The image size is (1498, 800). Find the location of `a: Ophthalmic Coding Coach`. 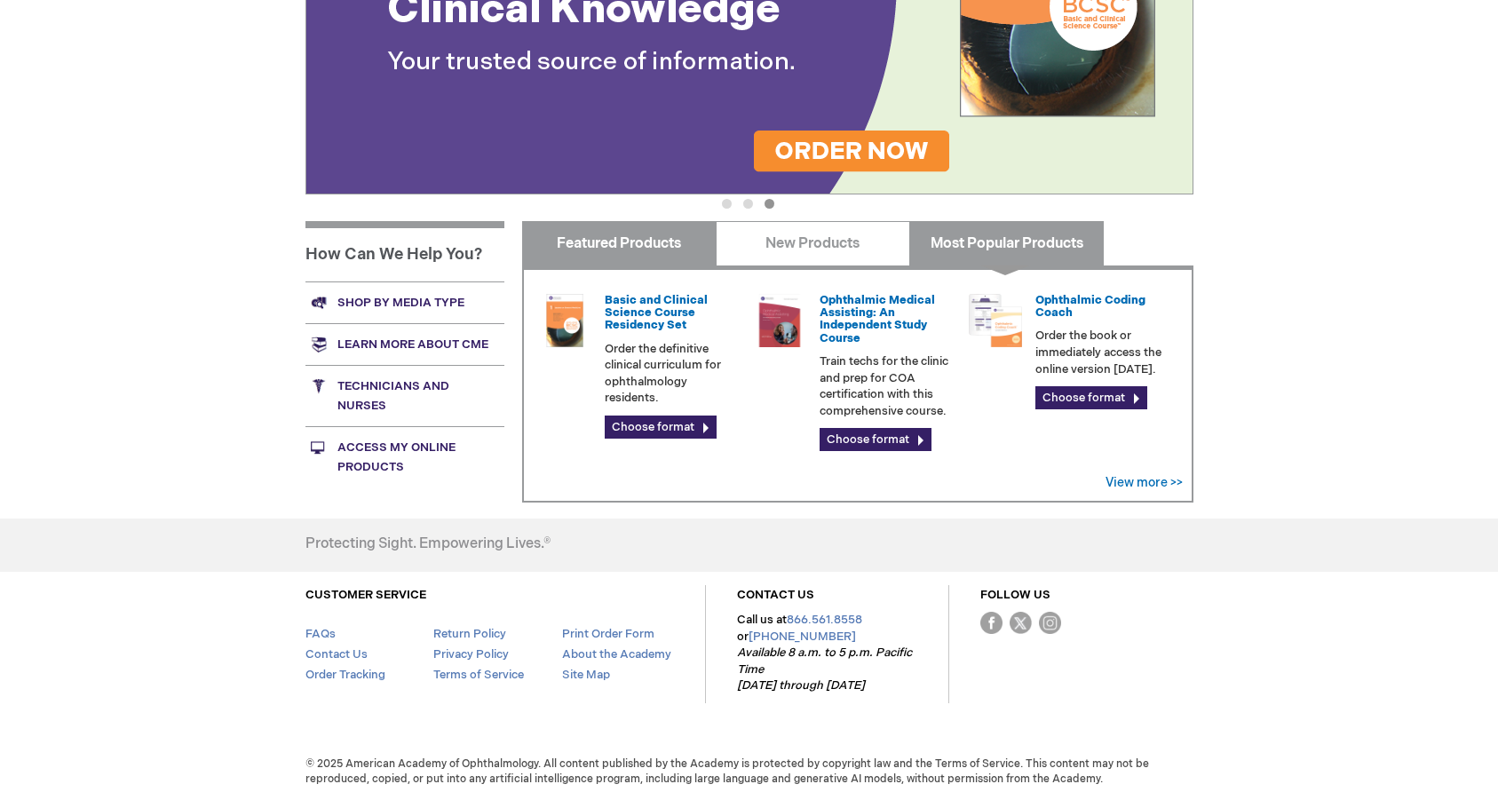

a: Ophthalmic Coding Coach is located at coordinates (1090, 306).